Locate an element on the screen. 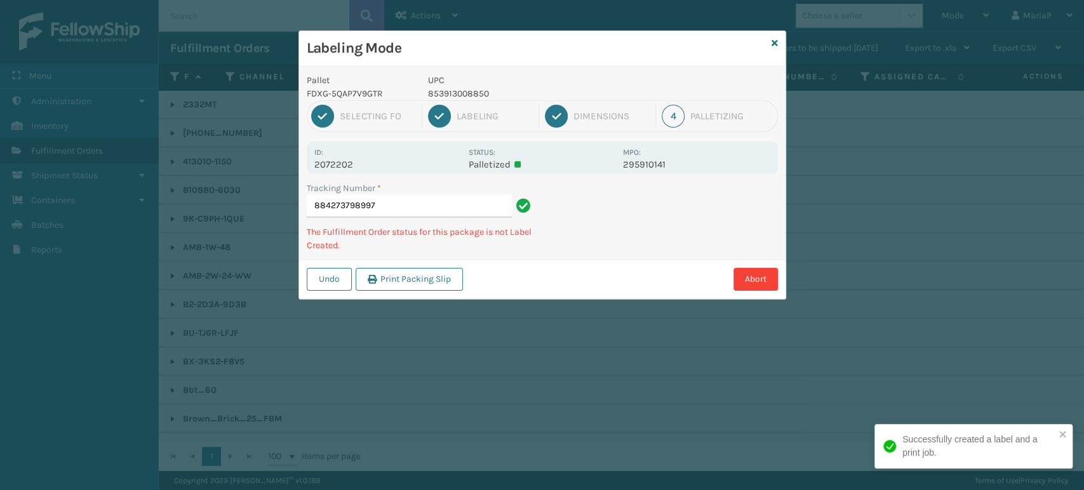 The height and width of the screenshot is (490, 1084). div: Successfully created a label and a print job. is located at coordinates (978, 446).